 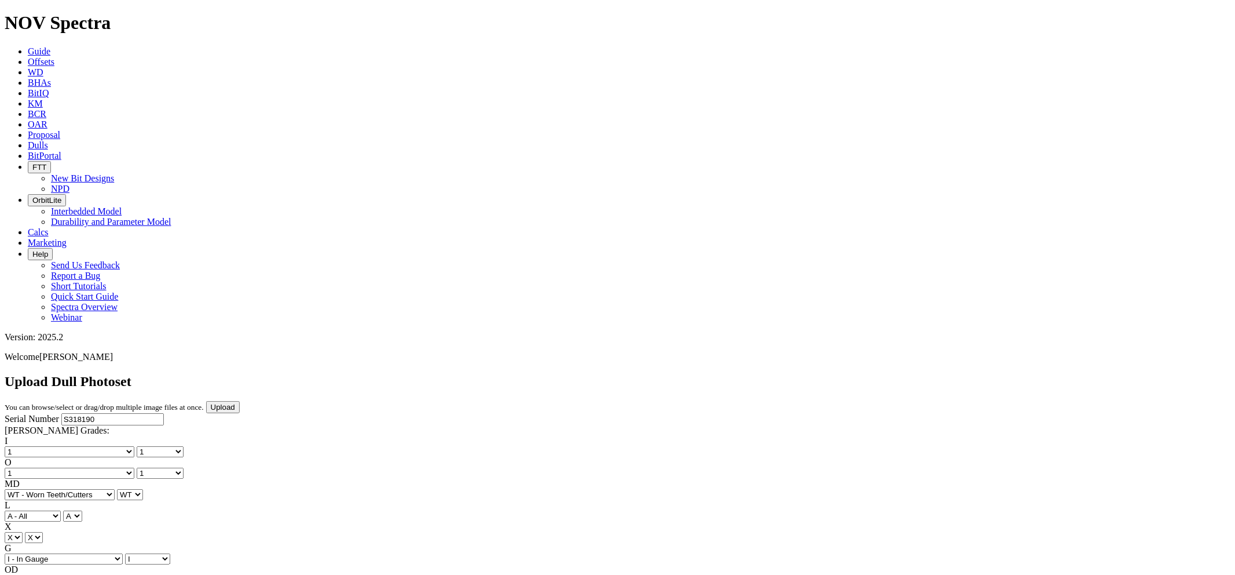 What do you see at coordinates (39, 51) in the screenshot?
I see `span: Guide` at bounding box center [39, 51].